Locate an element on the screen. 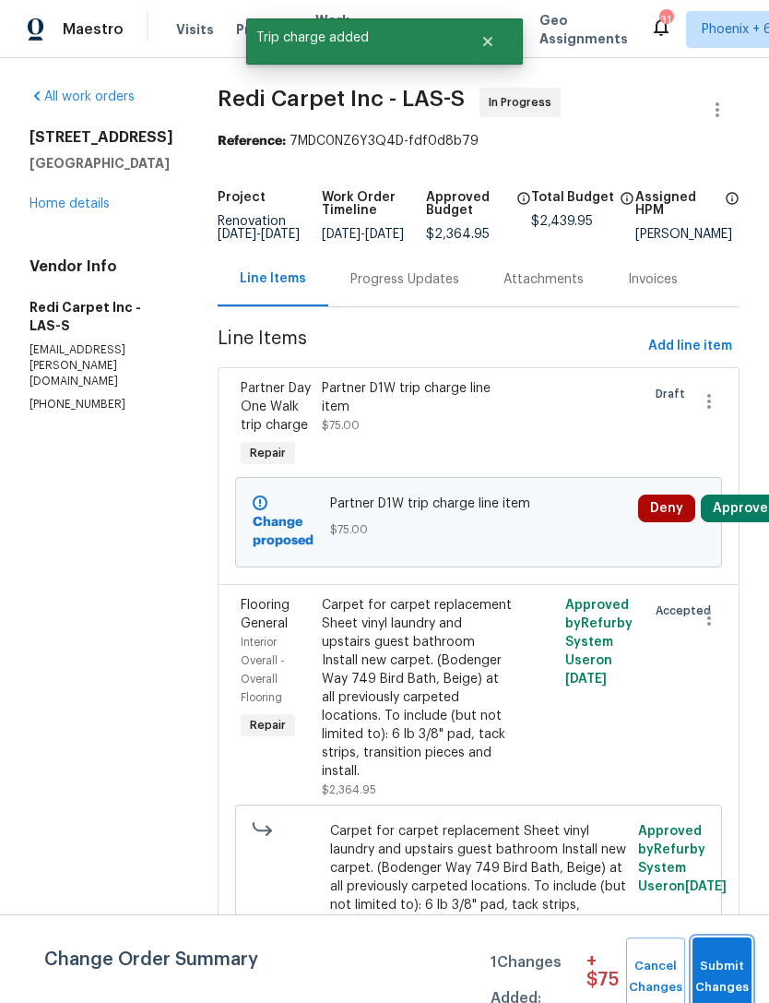 This screenshot has width=769, height=1003. a: Home details is located at coordinates (69, 204).